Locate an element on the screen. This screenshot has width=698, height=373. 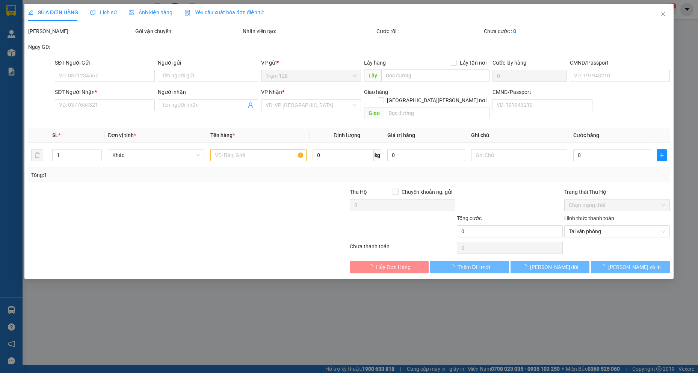
span: Lịch sử is located at coordinates (103, 12).